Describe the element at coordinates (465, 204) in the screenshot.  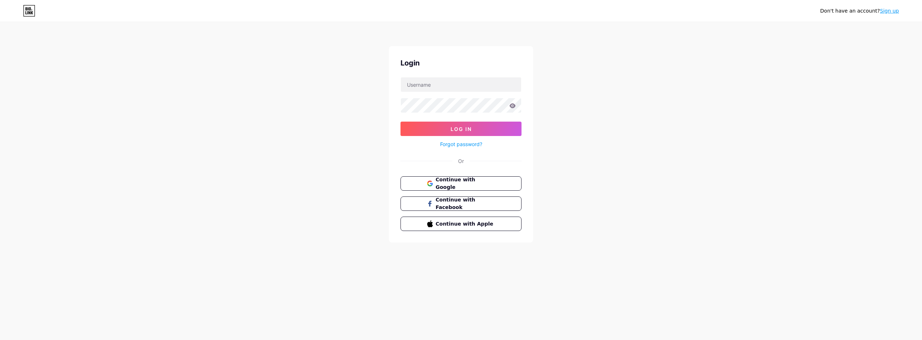
I see `span: Continue with Facebook` at that location.